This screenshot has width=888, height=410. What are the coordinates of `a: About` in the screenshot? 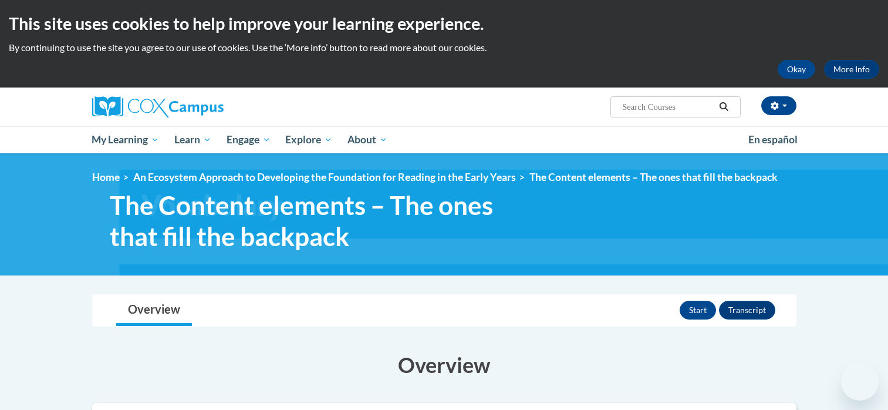 It's located at (367, 140).